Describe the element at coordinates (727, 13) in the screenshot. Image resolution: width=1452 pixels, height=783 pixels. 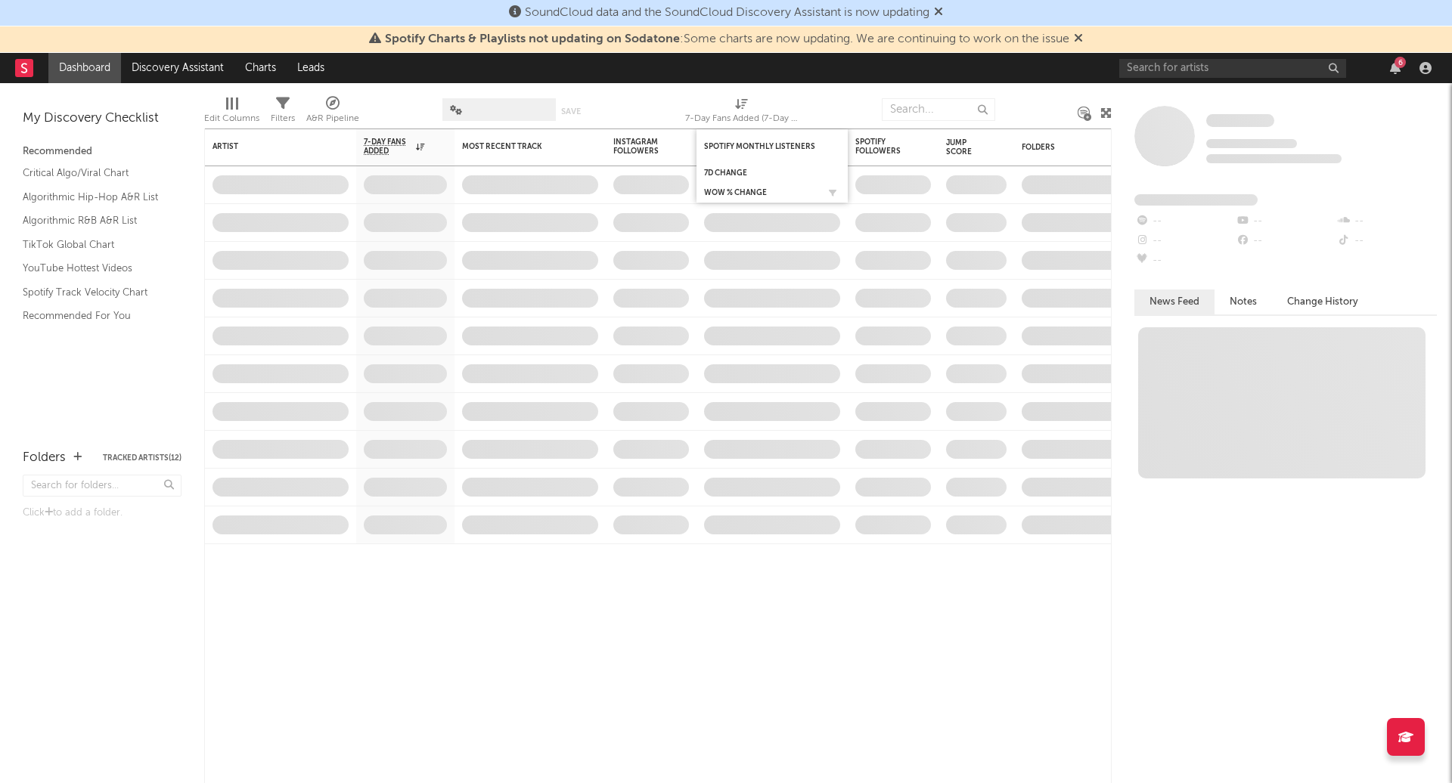
I see `span: SoundCloud data and the SoundCloud Discovery Assistant is now updating` at that location.